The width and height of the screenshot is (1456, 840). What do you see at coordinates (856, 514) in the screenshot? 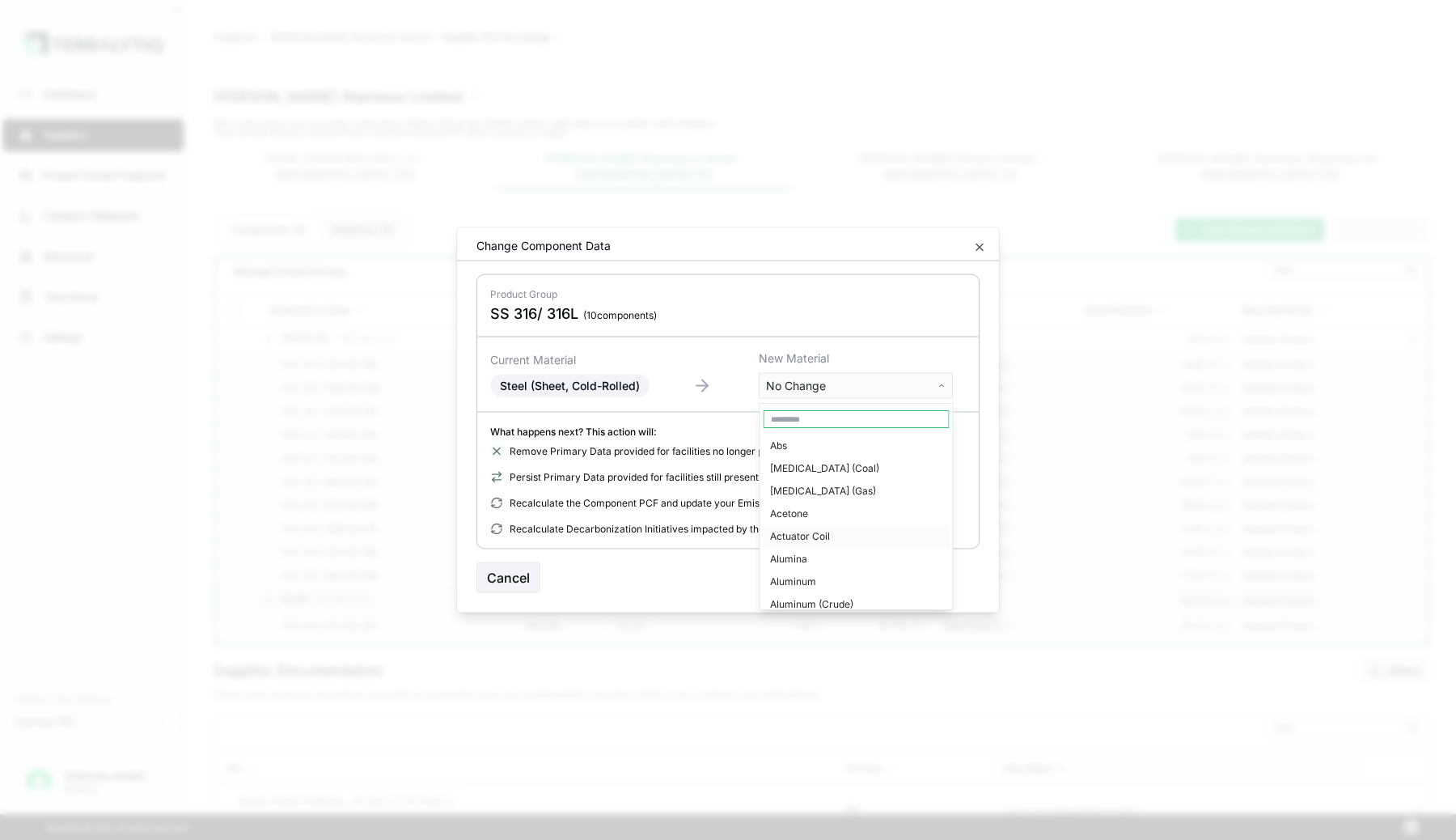
I see `div: Acetone` at bounding box center [856, 514].